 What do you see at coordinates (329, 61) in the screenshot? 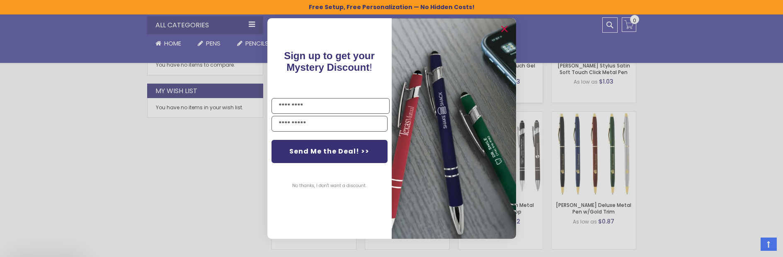
I see `span: Sign up to get your Mystery Discount` at bounding box center [329, 61].